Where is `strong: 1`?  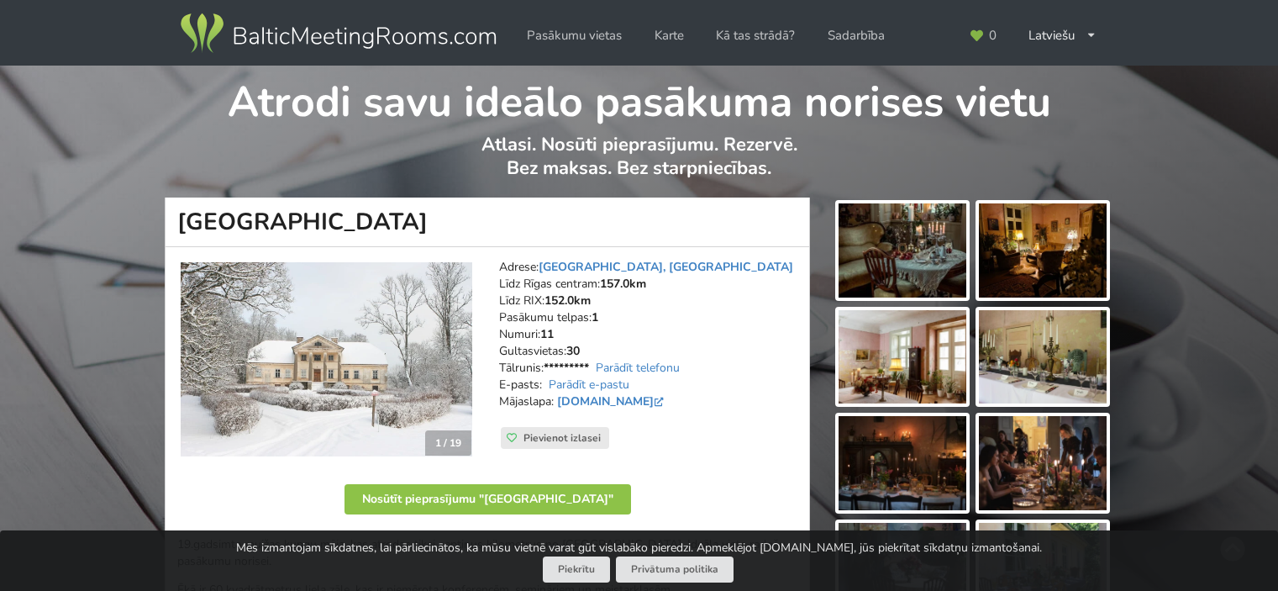 strong: 1 is located at coordinates (595, 317).